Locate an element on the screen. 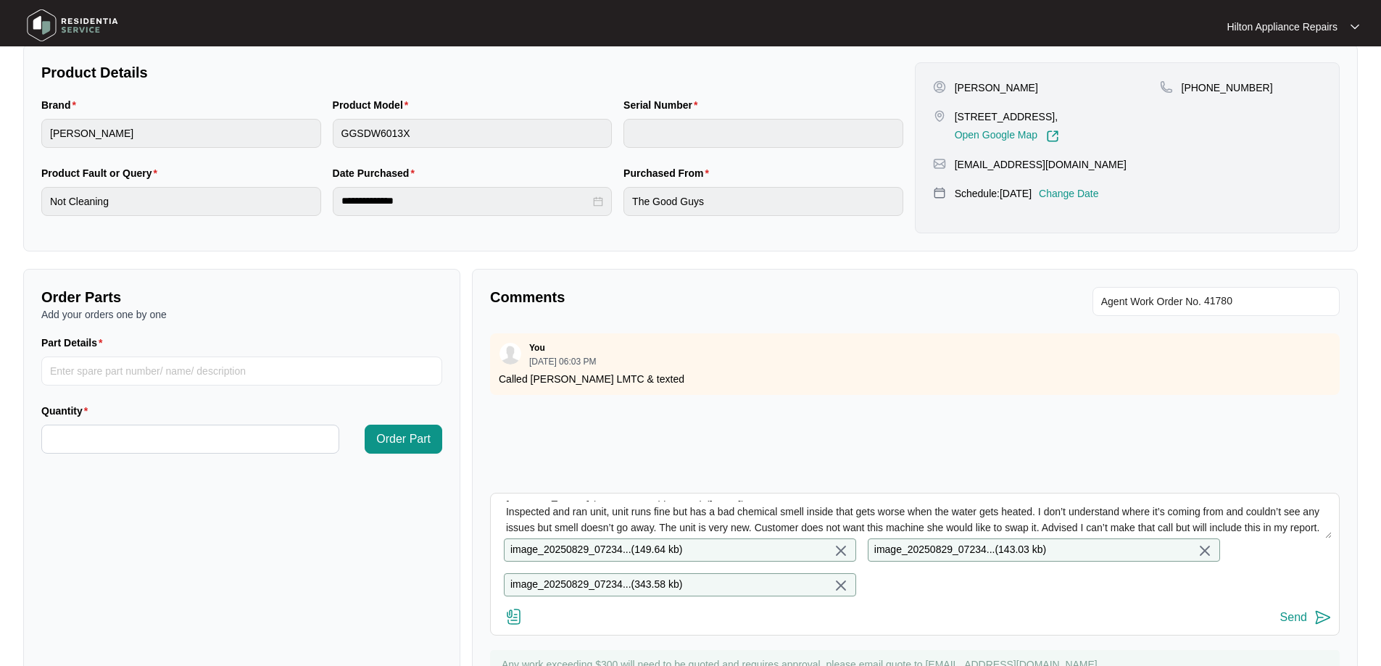  input: Quantity is located at coordinates (190, 439).